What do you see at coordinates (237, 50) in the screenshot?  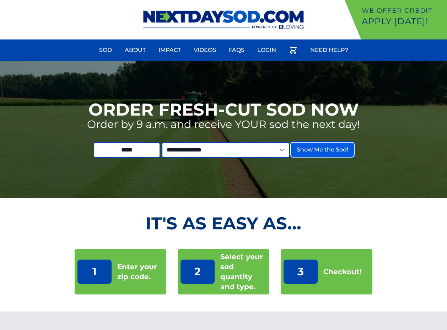 I see `a: FAQs` at bounding box center [237, 50].